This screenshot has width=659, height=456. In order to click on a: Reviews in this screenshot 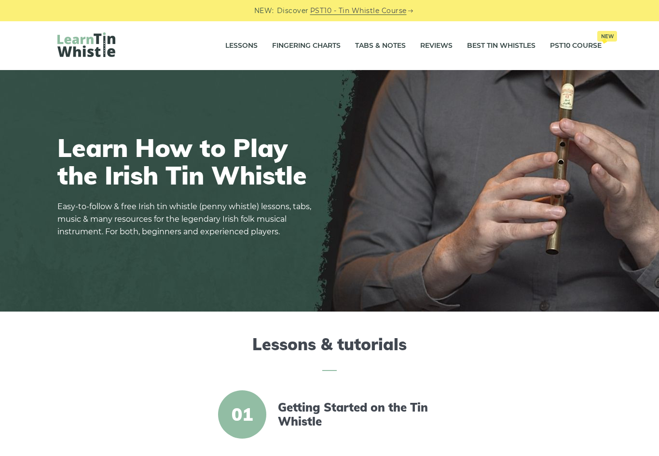, I will do `click(436, 46)`.